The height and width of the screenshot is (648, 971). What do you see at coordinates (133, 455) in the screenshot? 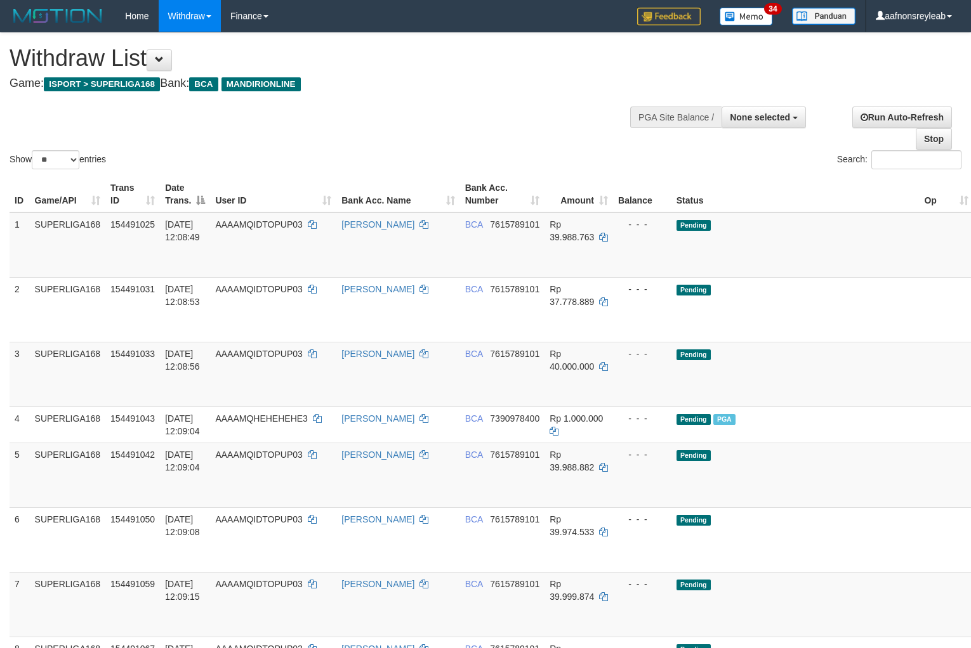
I see `span: 154491042` at bounding box center [133, 455].